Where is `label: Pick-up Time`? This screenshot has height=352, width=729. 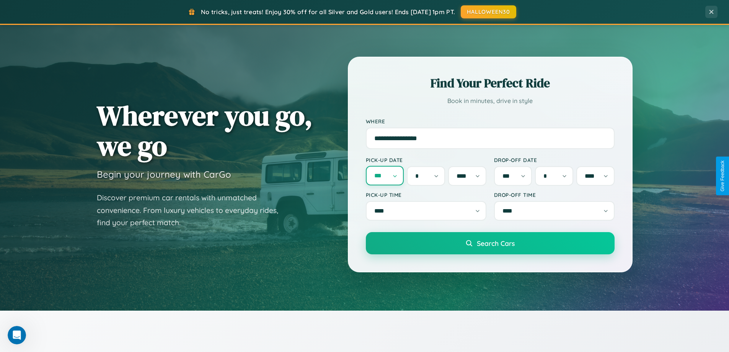
label: Pick-up Time is located at coordinates (426, 194).